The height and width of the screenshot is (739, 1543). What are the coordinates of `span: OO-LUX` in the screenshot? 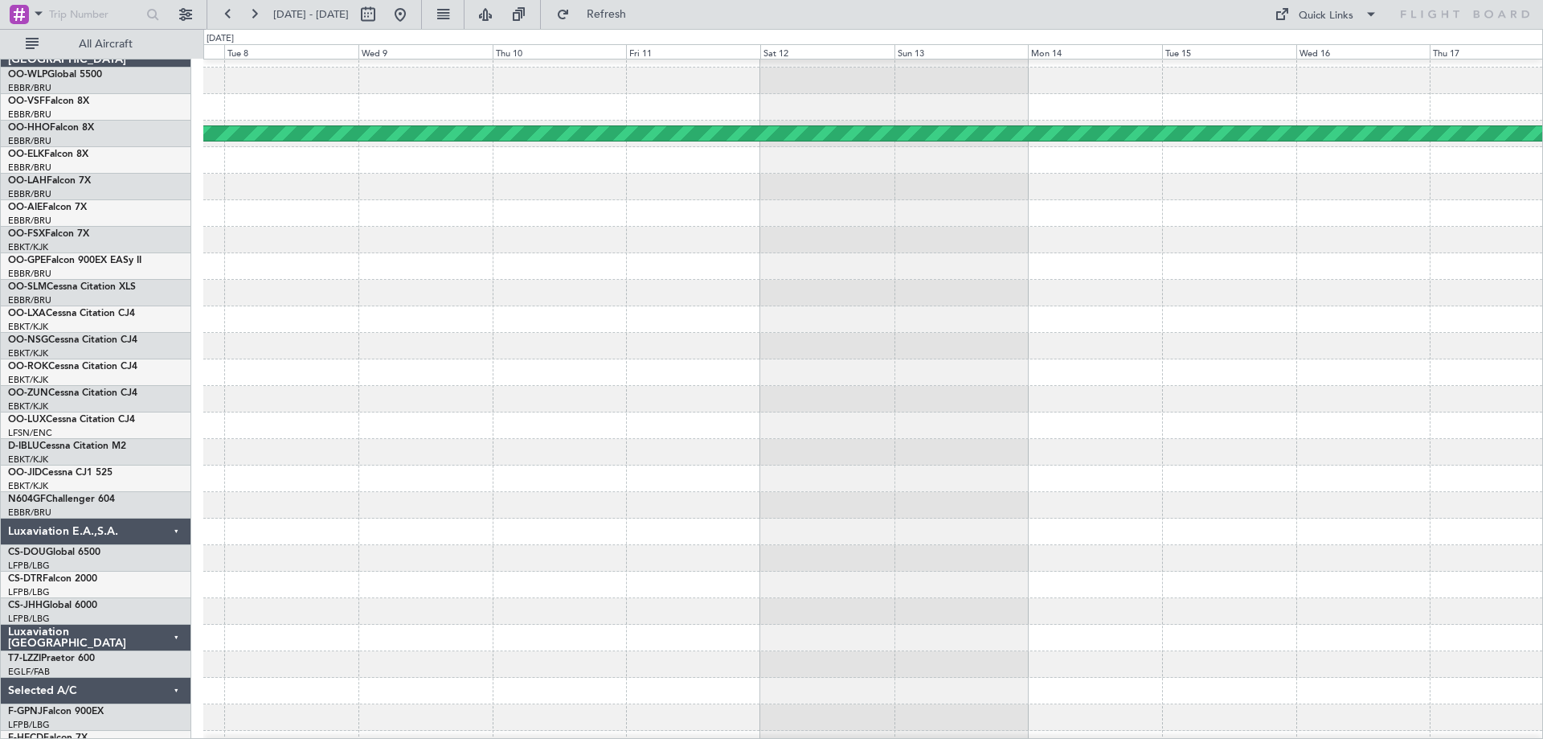 It's located at (27, 419).